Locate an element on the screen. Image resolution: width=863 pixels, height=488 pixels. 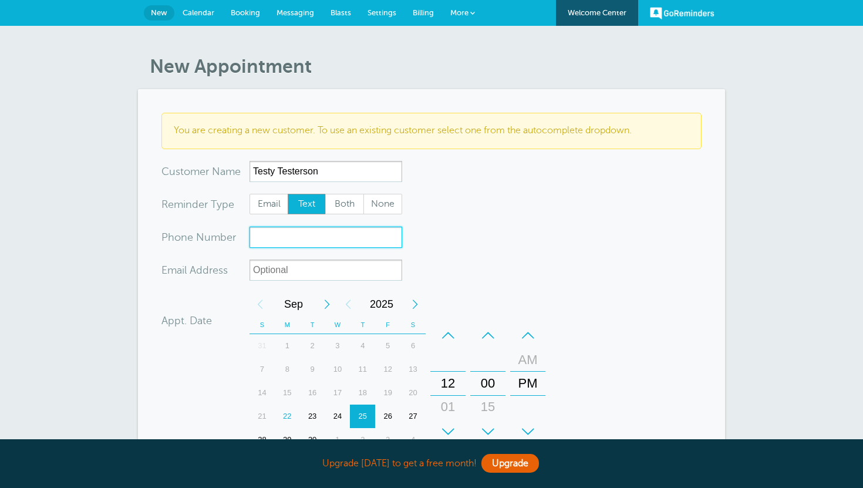
span: More is located at coordinates (459, 12).